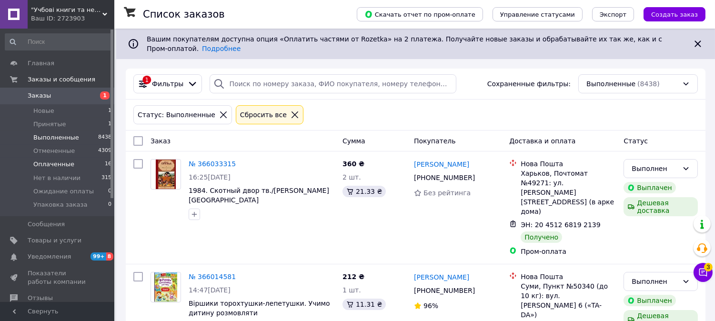 The image size is (715, 321). What do you see at coordinates (58, 278) in the screenshot?
I see `span: Показатели работы компании` at bounding box center [58, 278].